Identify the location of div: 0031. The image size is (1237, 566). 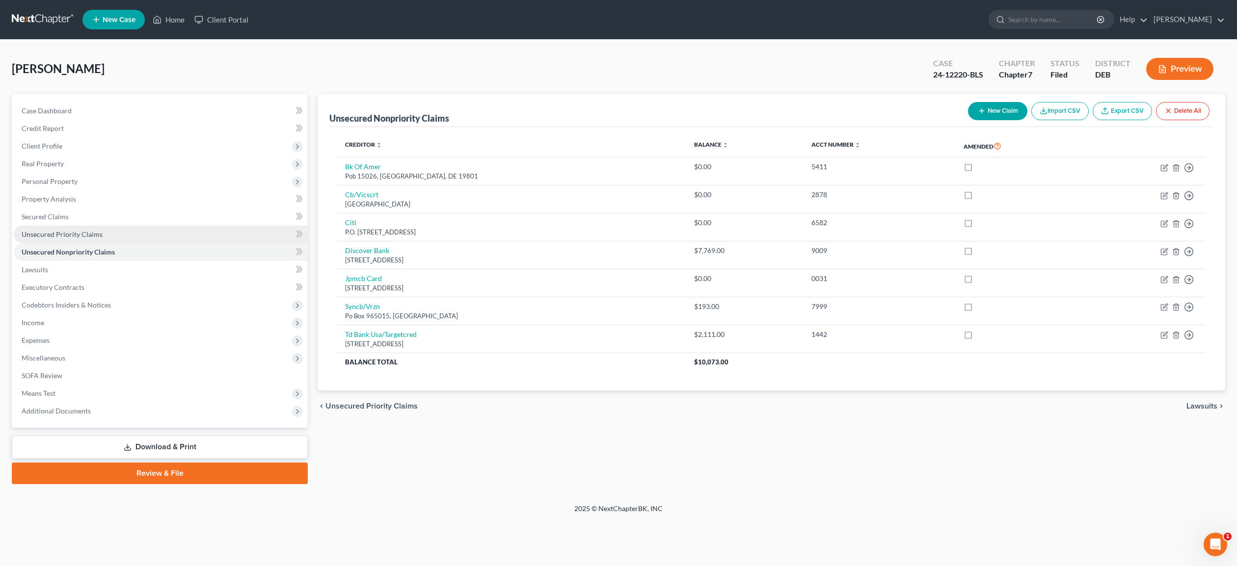
(880, 279).